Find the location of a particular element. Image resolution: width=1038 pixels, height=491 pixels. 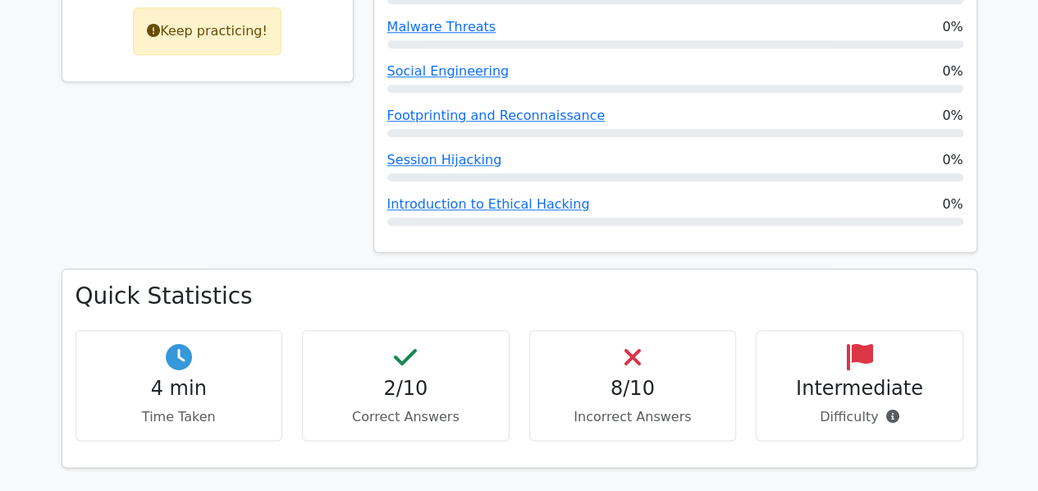

a: Malware Threats is located at coordinates (441, 26).